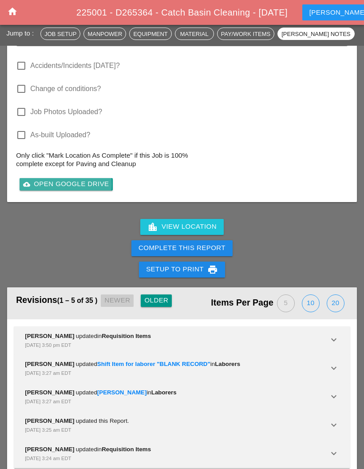 The width and height of the screenshot is (364, 469). Describe the element at coordinates (182, 248) in the screenshot. I see `div: Complete This Report` at that location.